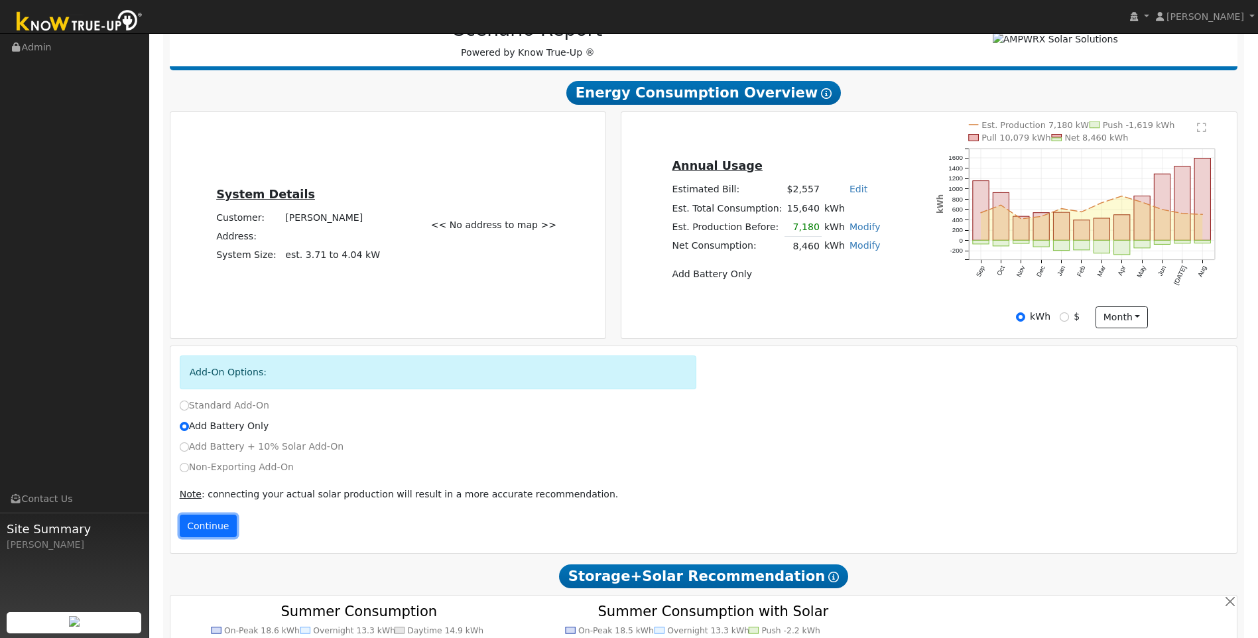 The width and height of the screenshot is (1258, 638). What do you see at coordinates (803, 227) in the screenshot?
I see `td: 7,180` at bounding box center [803, 227].